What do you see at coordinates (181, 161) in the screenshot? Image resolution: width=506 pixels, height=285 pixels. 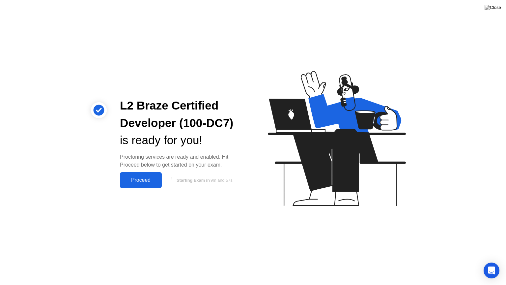 I see `div: Proctoring services are ready and enabled. Hit Proceed below to get started on your exam.` at bounding box center [181, 161].